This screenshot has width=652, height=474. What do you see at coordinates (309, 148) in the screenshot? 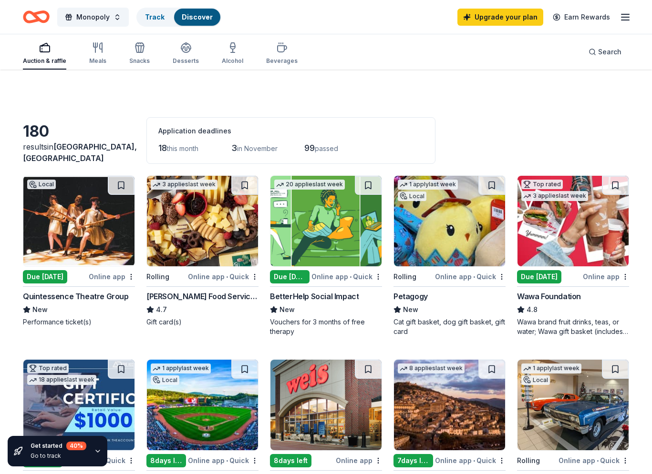
I see `span: 99` at bounding box center [309, 148].